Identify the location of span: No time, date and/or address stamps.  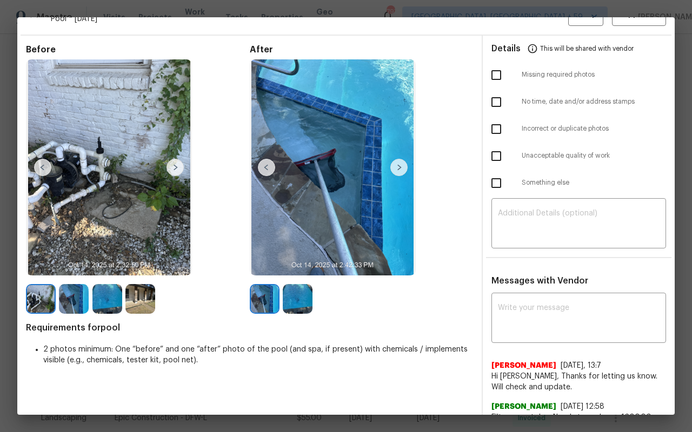
(593, 102).